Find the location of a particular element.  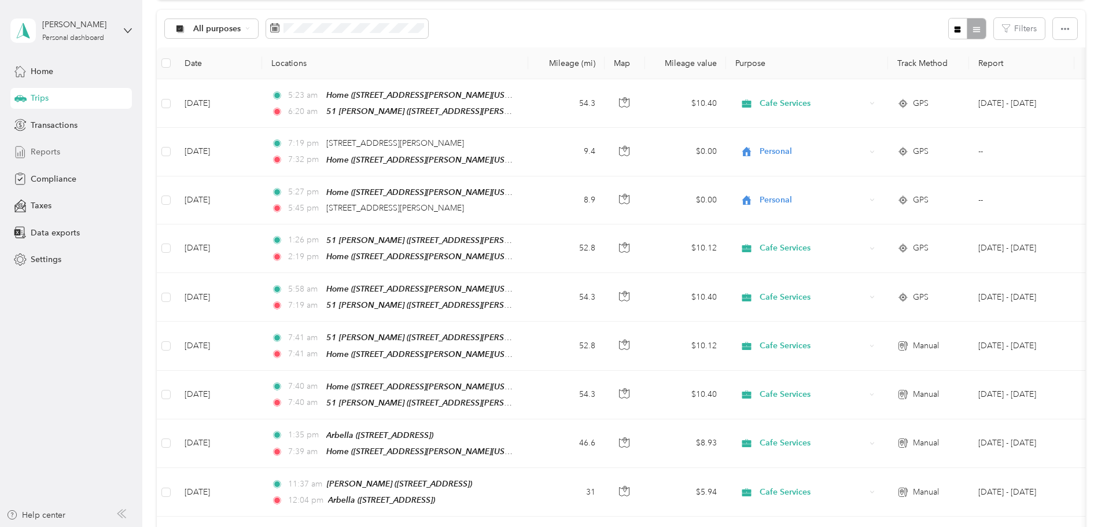

th: Map is located at coordinates (625, 63).